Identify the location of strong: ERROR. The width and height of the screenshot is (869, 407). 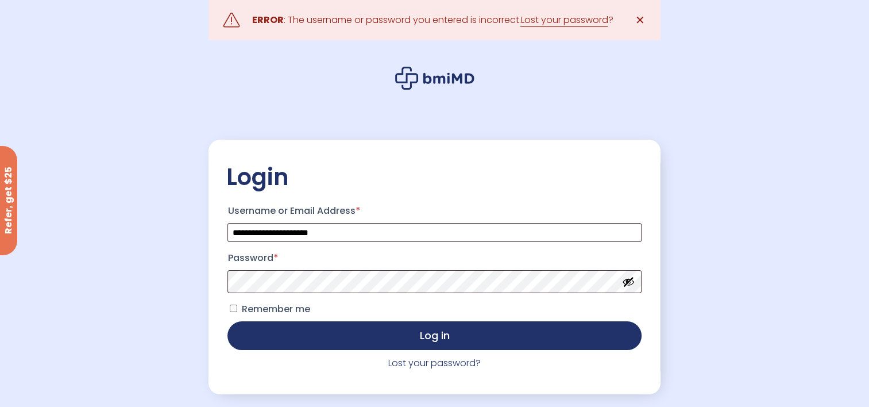
(267, 20).